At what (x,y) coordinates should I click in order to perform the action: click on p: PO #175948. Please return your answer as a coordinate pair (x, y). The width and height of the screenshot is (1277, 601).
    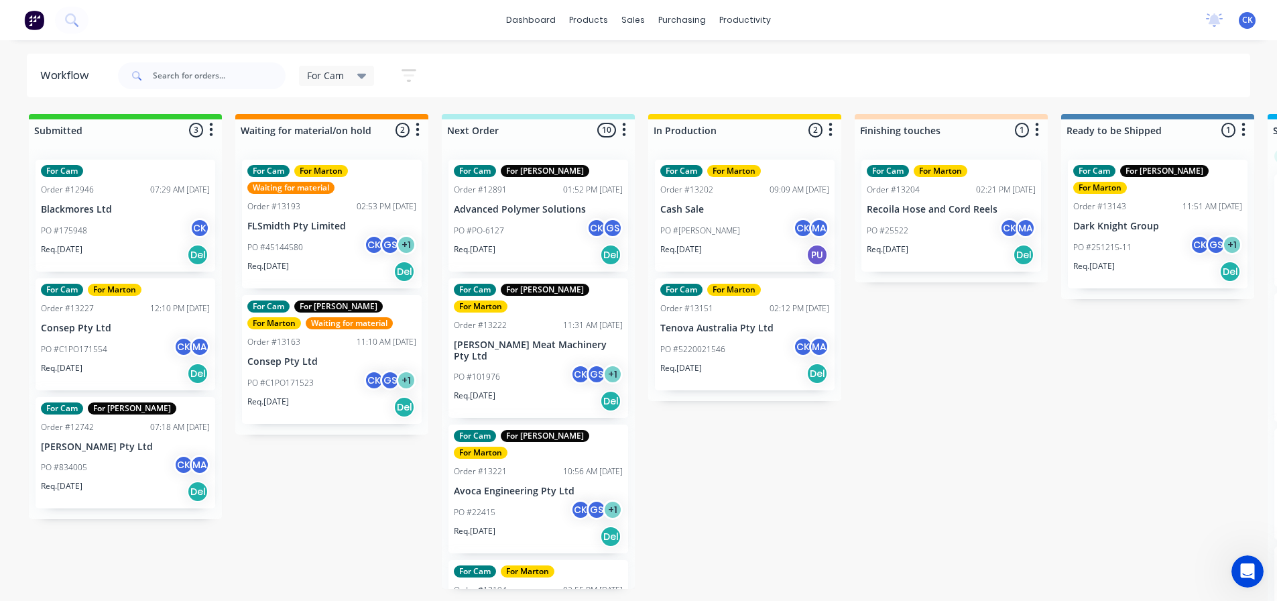
    Looking at the image, I should click on (64, 231).